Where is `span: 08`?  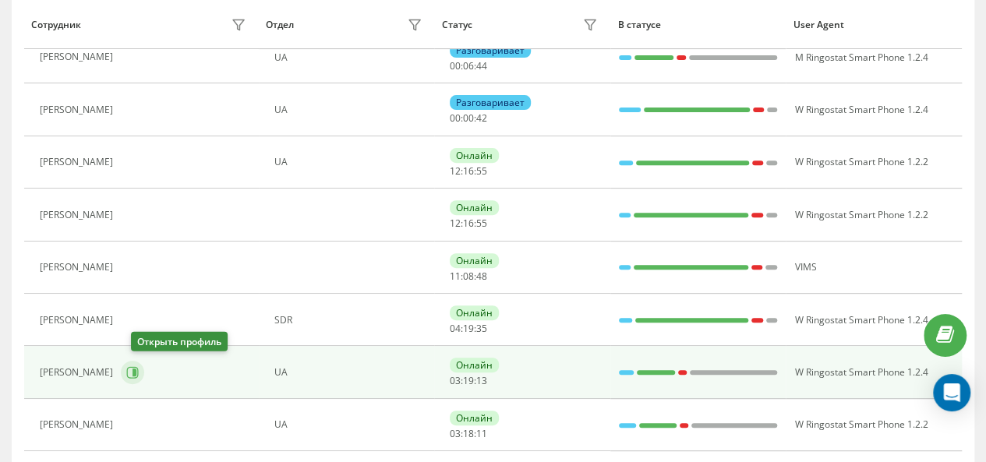
span: 08 is located at coordinates (469, 276).